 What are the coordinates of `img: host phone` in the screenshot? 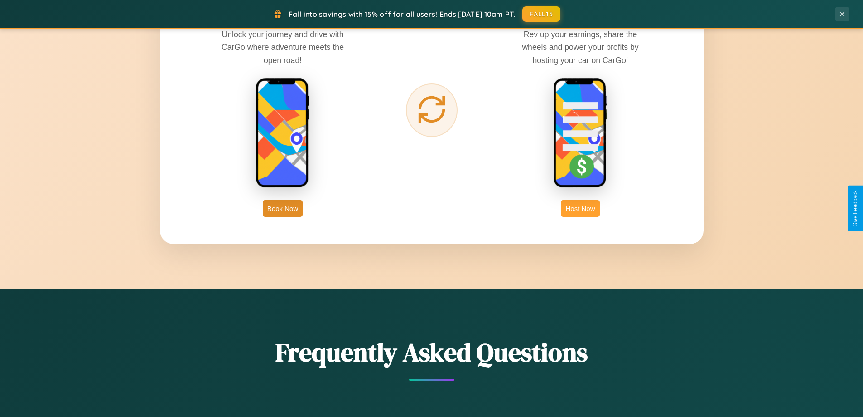 It's located at (581, 133).